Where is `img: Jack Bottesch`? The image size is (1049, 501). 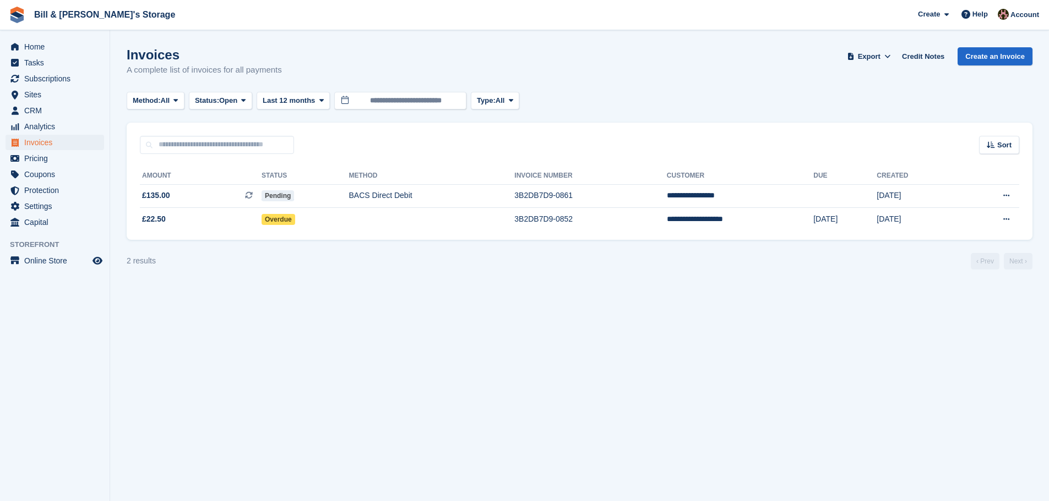 img: Jack Bottesch is located at coordinates (1003, 14).